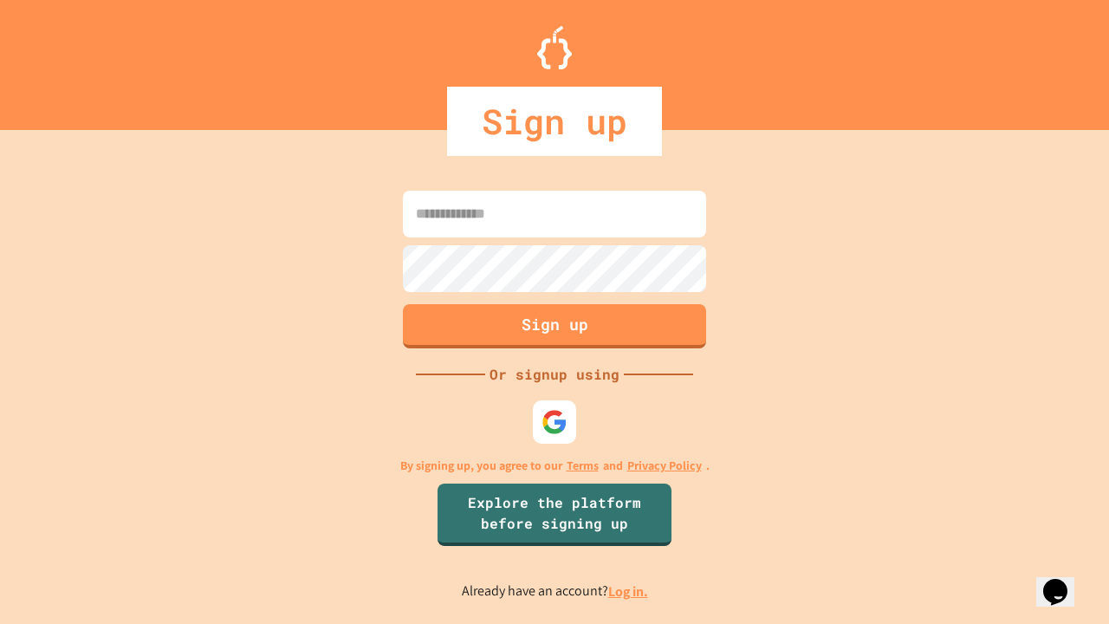 The image size is (1109, 624). What do you see at coordinates (665, 465) in the screenshot?
I see `a: Privacy Policy` at bounding box center [665, 465].